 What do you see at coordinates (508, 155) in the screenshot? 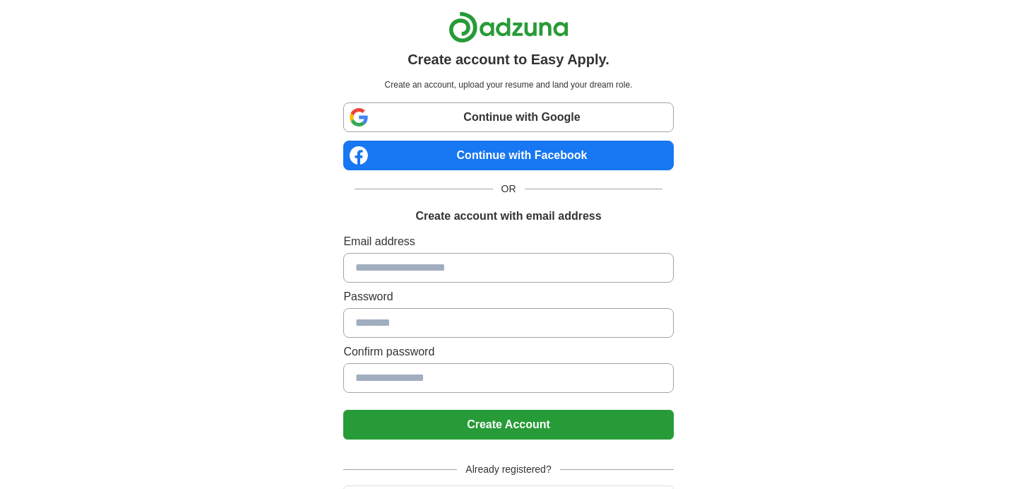
I see `a: Continue with Facebook` at bounding box center [508, 155].